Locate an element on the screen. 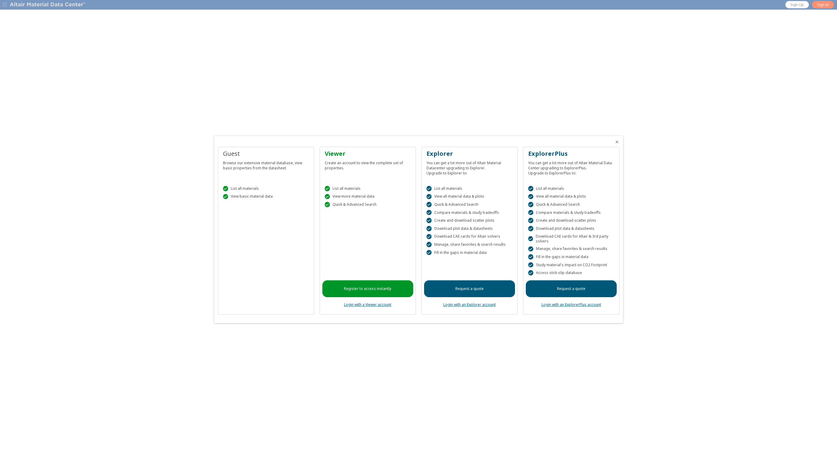 Image resolution: width=837 pixels, height=459 pixels. a: Login with an Explorer account is located at coordinates (470, 305).